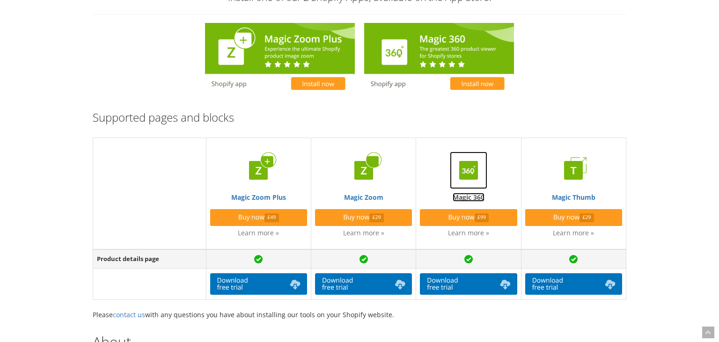 This screenshot has height=342, width=719. I want to click on img: Magic Zoom Plus, so click(258, 170).